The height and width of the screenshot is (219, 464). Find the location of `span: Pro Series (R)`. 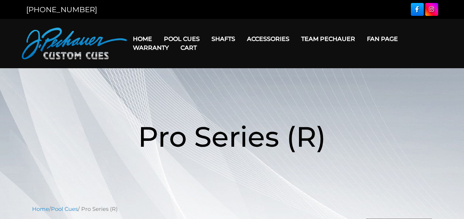

span: Pro Series (R) is located at coordinates (232, 137).